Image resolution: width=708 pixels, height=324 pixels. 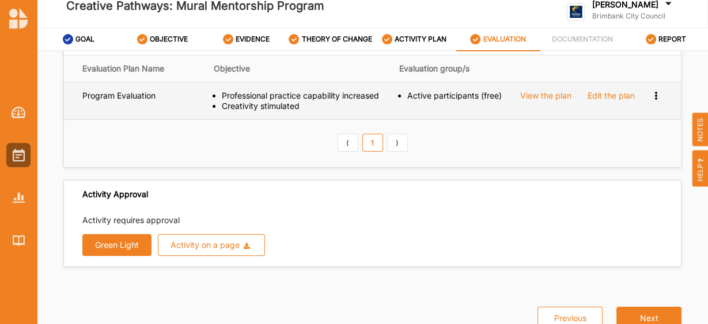 I want to click on a: Previous item, so click(x=348, y=143).